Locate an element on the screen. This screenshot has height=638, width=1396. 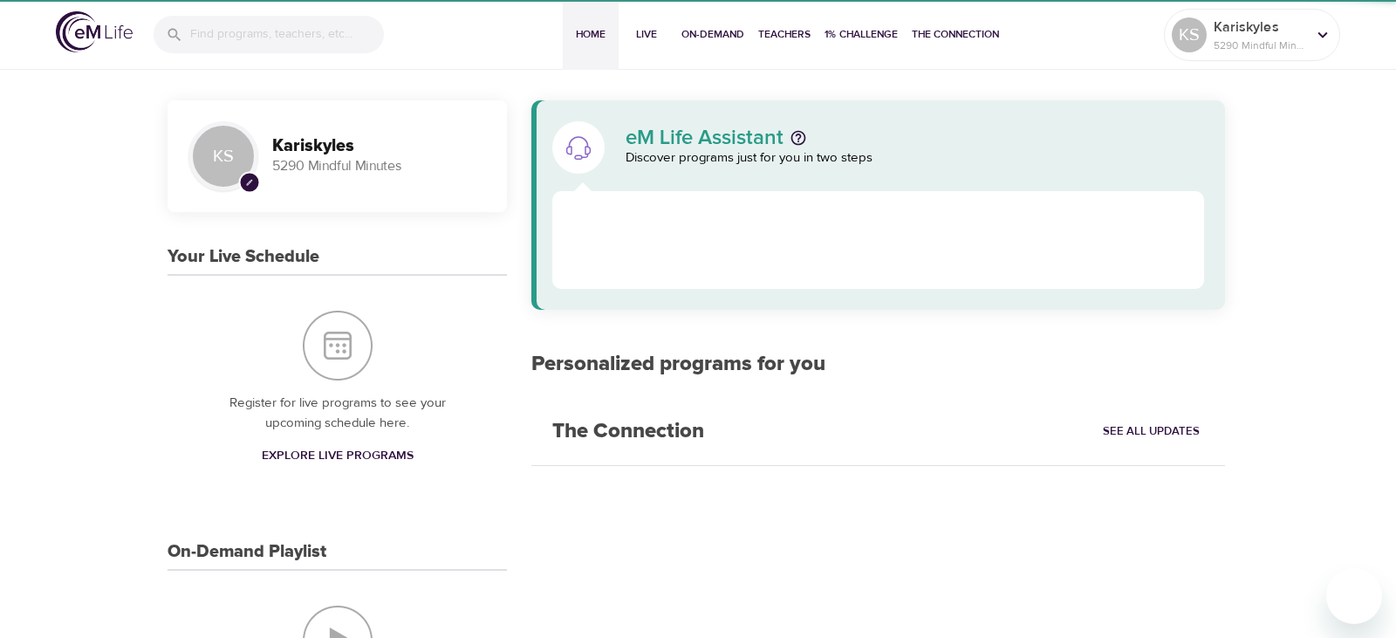
span: Teachers is located at coordinates (784, 34).